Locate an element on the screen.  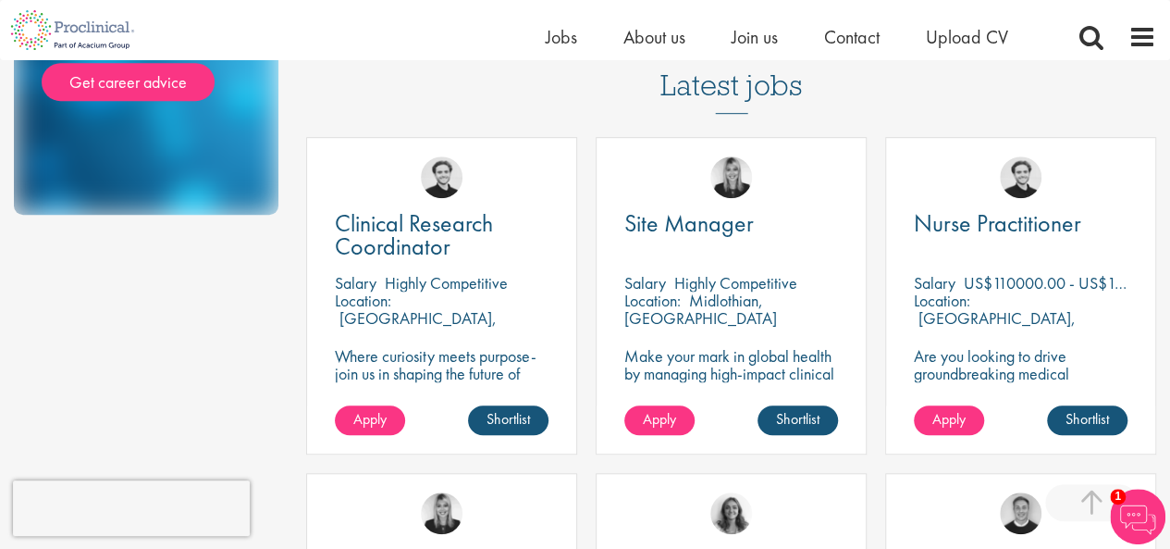
span: Upload CV is located at coordinates (967, 37).